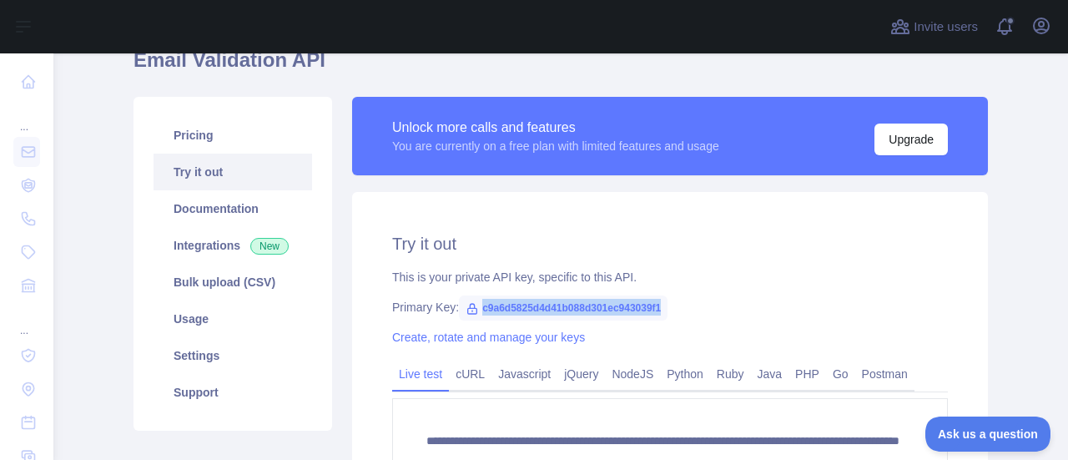 Image resolution: width=1068 pixels, height=460 pixels. What do you see at coordinates (840, 374) in the screenshot?
I see `a: Go` at bounding box center [840, 374].